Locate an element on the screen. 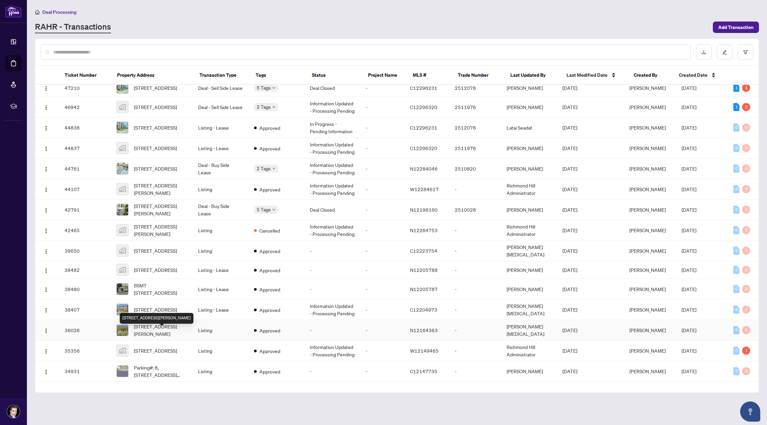  span: home is located at coordinates (37, 12).